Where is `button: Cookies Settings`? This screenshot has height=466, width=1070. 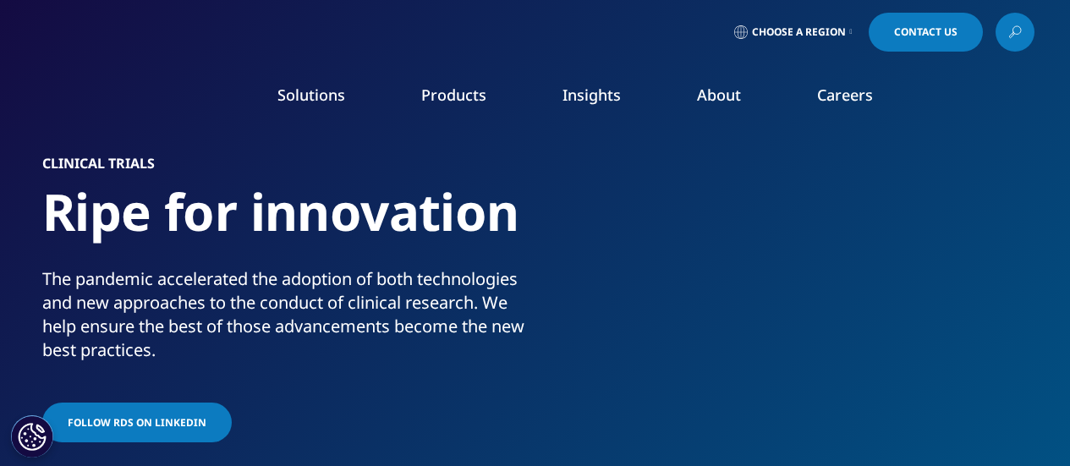 button: Cookies Settings is located at coordinates (32, 436).